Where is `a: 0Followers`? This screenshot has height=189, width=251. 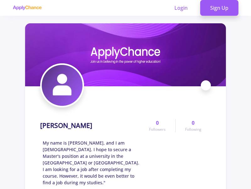 a: 0Followers is located at coordinates (157, 125).